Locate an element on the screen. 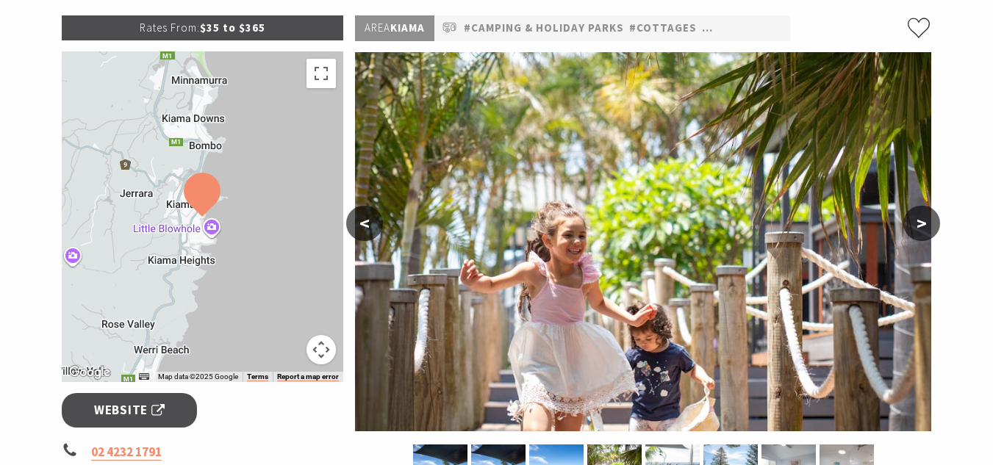 This screenshot has width=993, height=465. a: #Pet Friendly is located at coordinates (744, 28).